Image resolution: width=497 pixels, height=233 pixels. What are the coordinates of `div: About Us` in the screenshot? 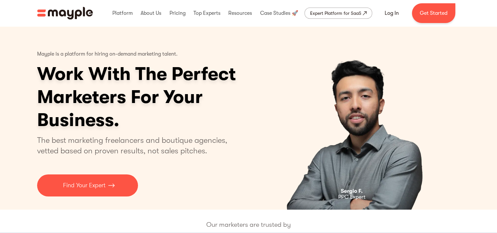 It's located at (151, 13).